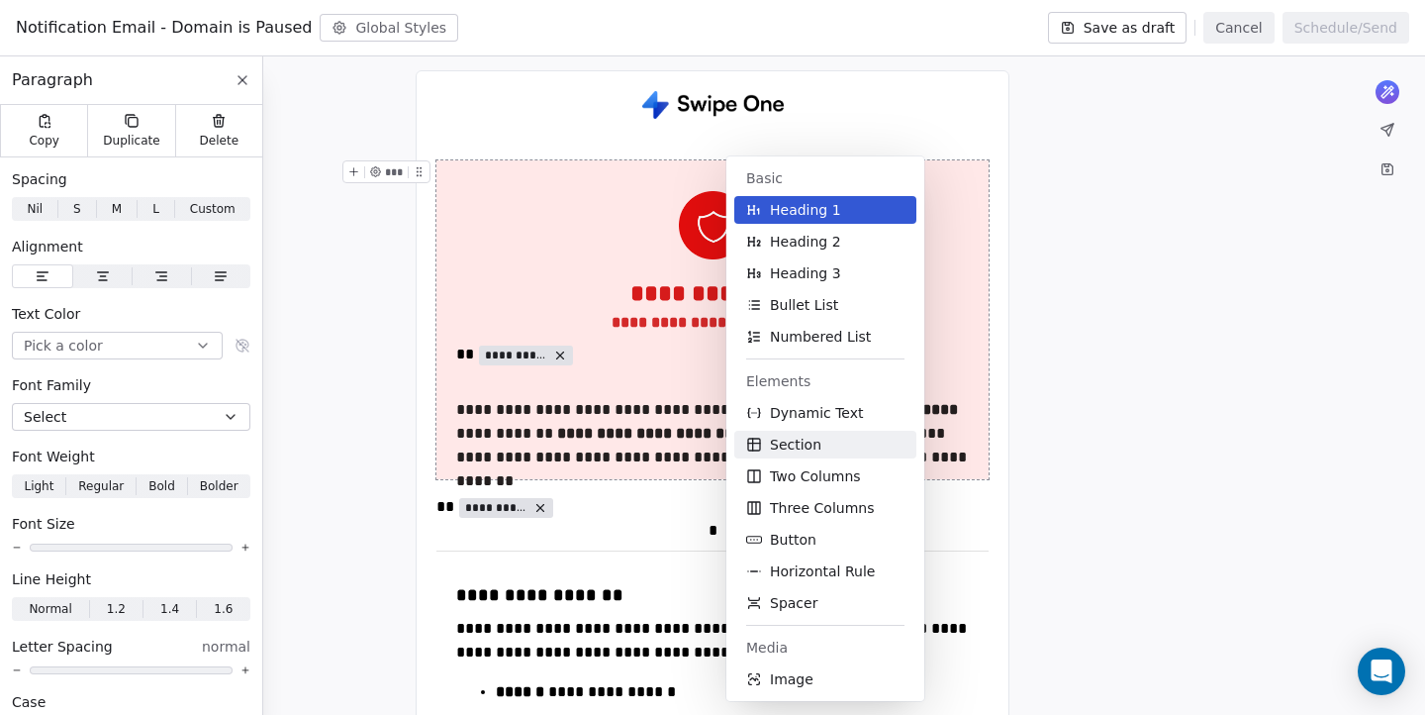 The height and width of the screenshot is (715, 1425). I want to click on span: Notification Email - Domain is Paused, so click(163, 28).